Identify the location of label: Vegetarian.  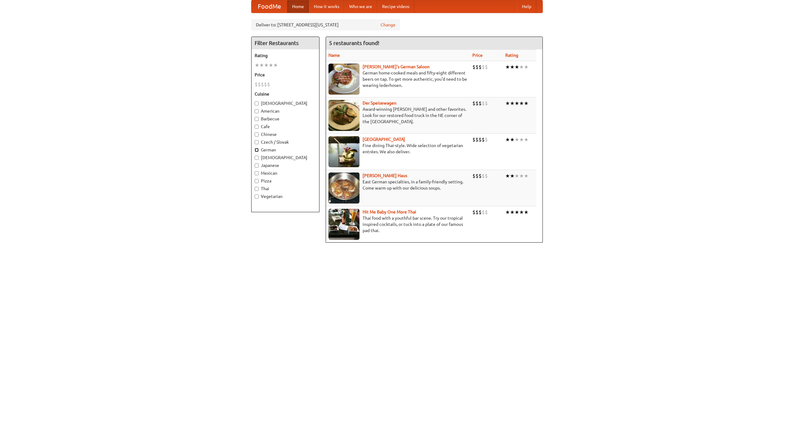
(285, 196).